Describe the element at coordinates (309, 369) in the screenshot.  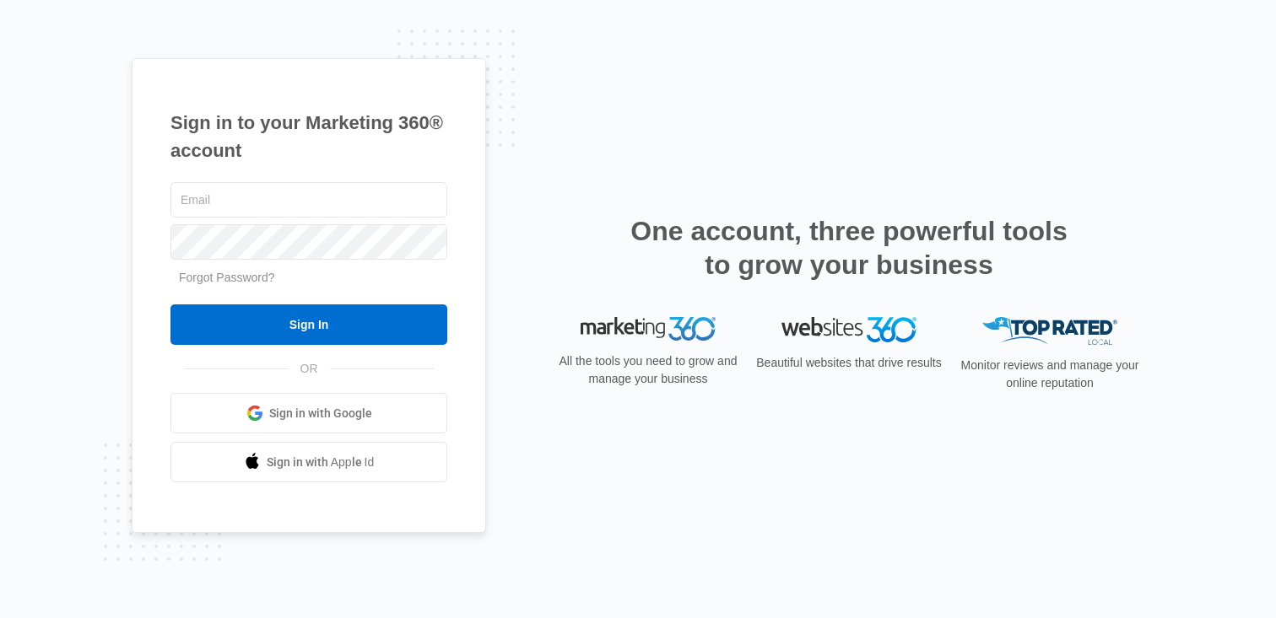
I see `span: OR` at that location.